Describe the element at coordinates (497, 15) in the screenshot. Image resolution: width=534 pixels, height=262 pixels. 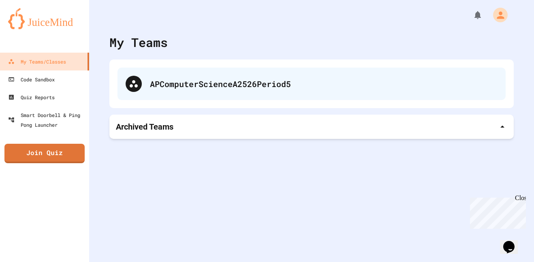
I see `div: My Account` at that location.